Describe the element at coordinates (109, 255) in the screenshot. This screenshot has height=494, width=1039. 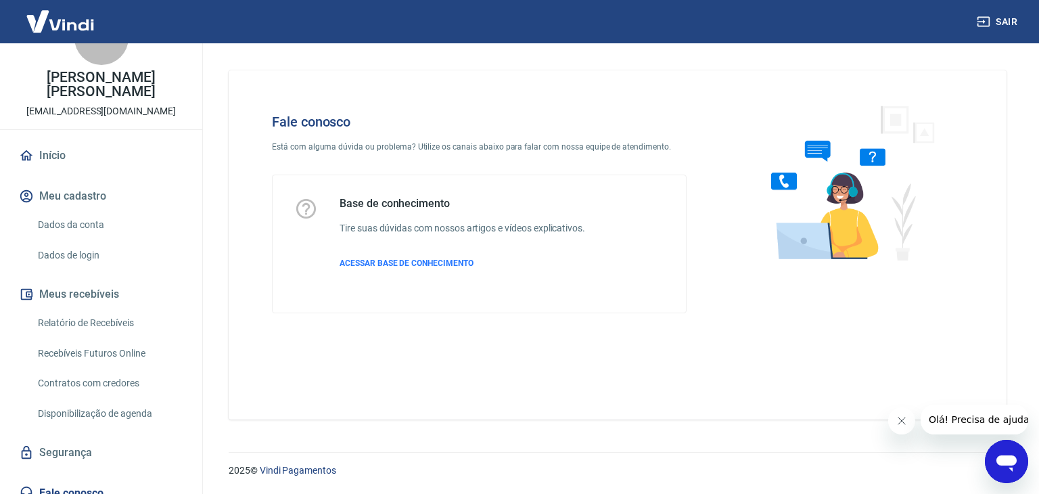
I see `a: Dados de login` at that location.